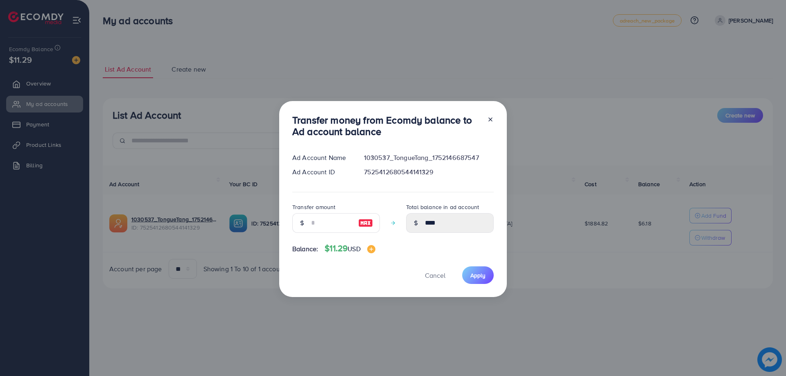  I want to click on div: 1030537_TongueTang_1752146687547, so click(429, 158).